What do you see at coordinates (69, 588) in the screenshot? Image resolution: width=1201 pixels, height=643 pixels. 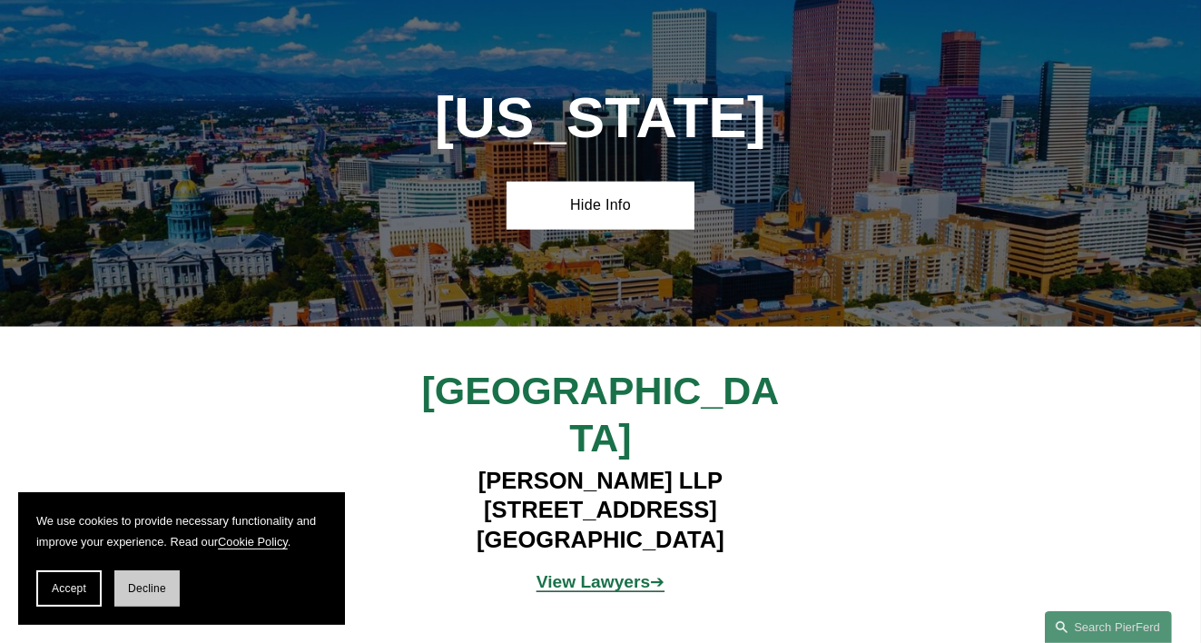 I see `span: Accept` at bounding box center [69, 588].